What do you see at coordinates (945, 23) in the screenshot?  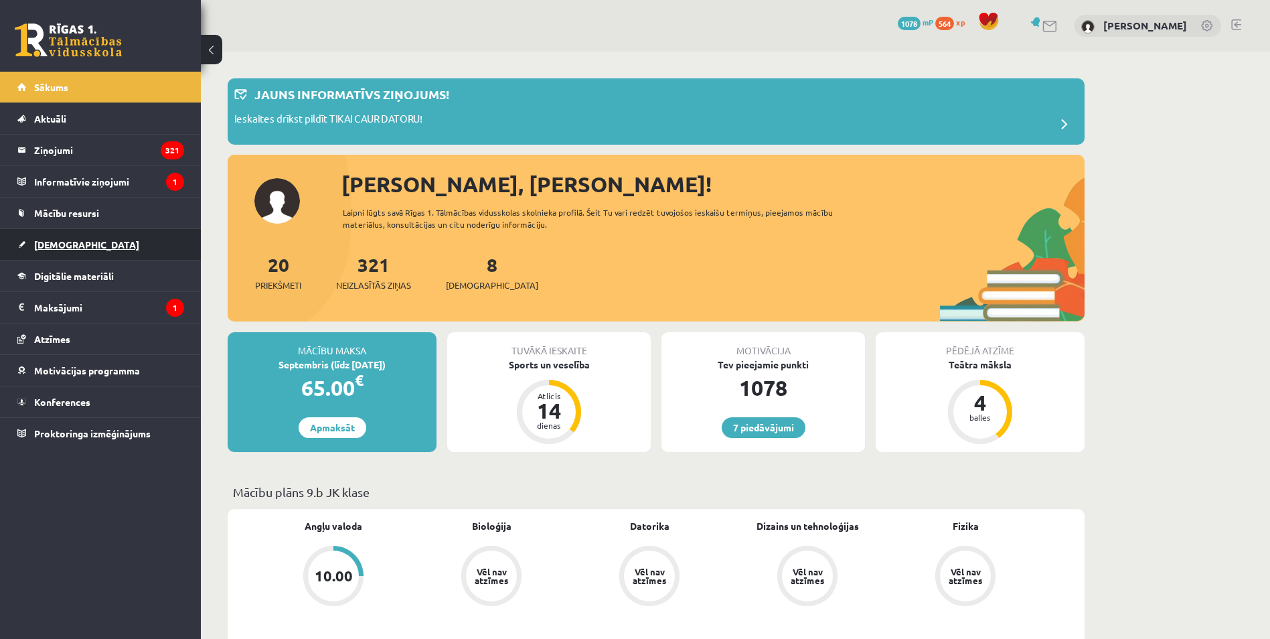 I see `span: 564` at bounding box center [945, 23].